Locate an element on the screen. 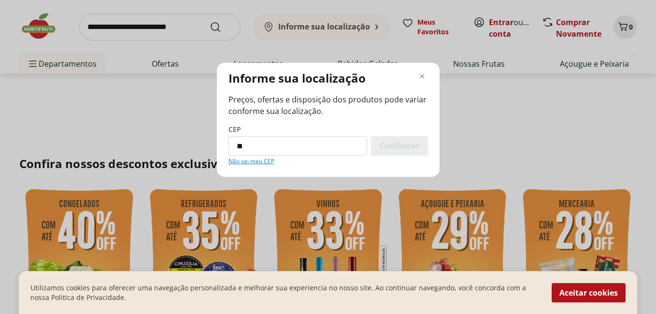 This screenshot has height=314, width=656. span: Preços, ofertas e disposição dos produtos pode variar conforme sua localização. is located at coordinates (328, 105).